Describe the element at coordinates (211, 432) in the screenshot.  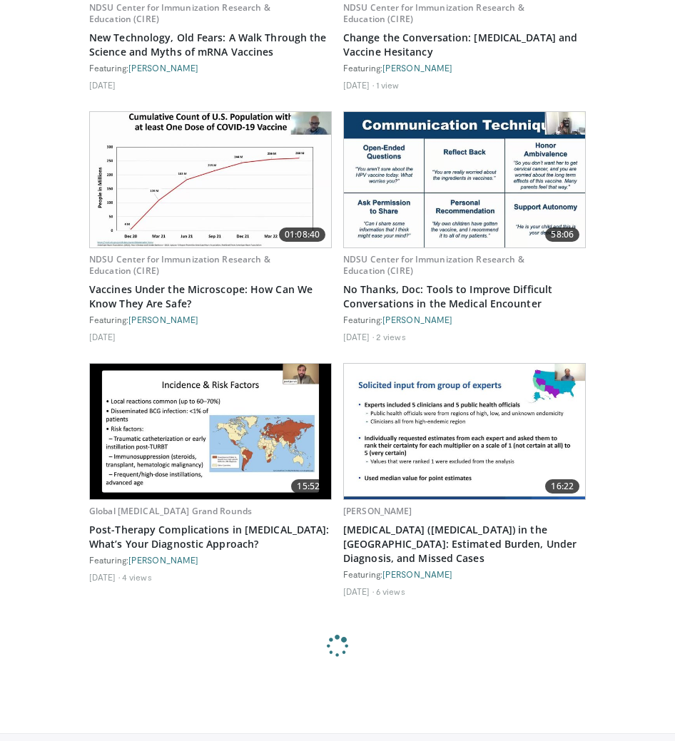
I see `img: aa92fd1c-86de-4662-8ede-4a1f61740945.620x360_q85_upscale.jpg` at that location.